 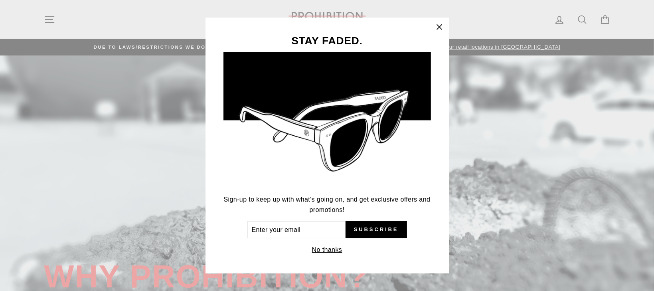 What do you see at coordinates (327, 204) in the screenshot?
I see `p: Sign-up to keep up with what's going on, and get exclusive offers and promotions!` at bounding box center [327, 204].